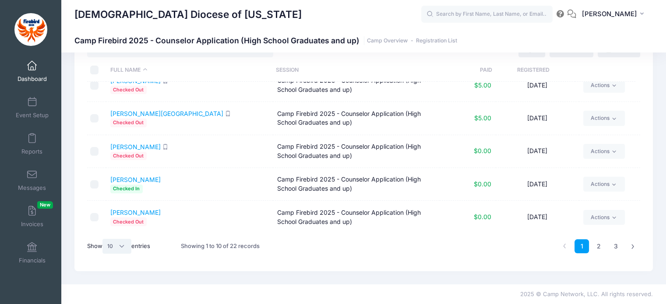 The width and height of the screenshot is (666, 304). Describe the element at coordinates (32, 180) in the screenshot. I see `a: Messages` at that location.